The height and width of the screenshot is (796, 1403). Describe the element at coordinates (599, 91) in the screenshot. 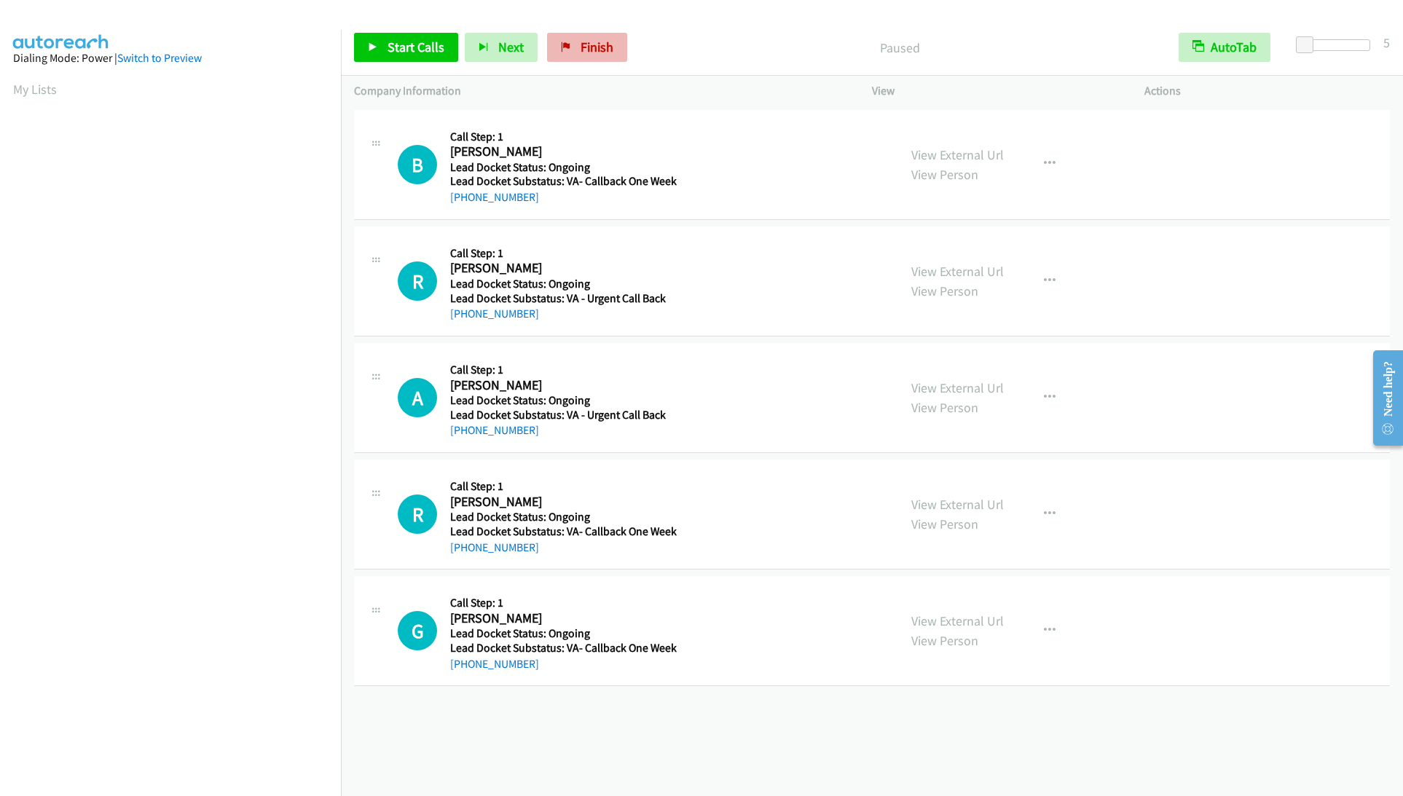

I see `p: Company Information` at that location.